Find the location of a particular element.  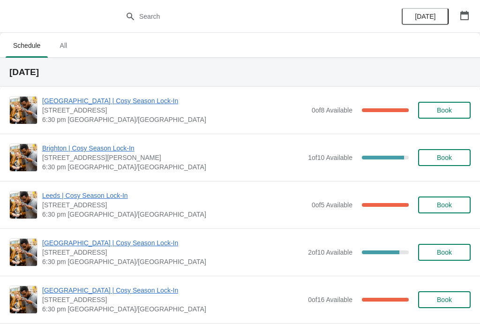

span: 0 of 5 Available is located at coordinates (332, 205).